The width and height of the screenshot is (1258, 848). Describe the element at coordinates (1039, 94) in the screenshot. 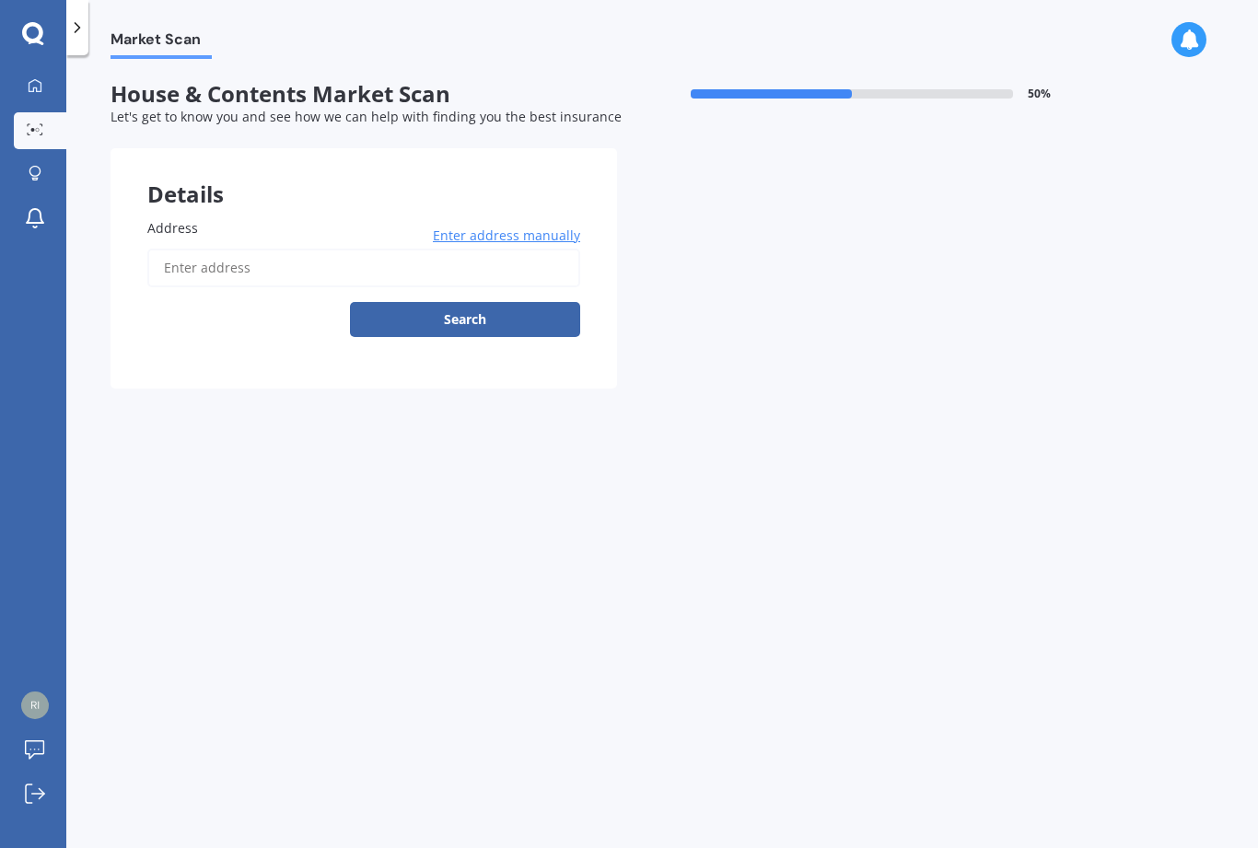

I see `span: 50 %` at that location.